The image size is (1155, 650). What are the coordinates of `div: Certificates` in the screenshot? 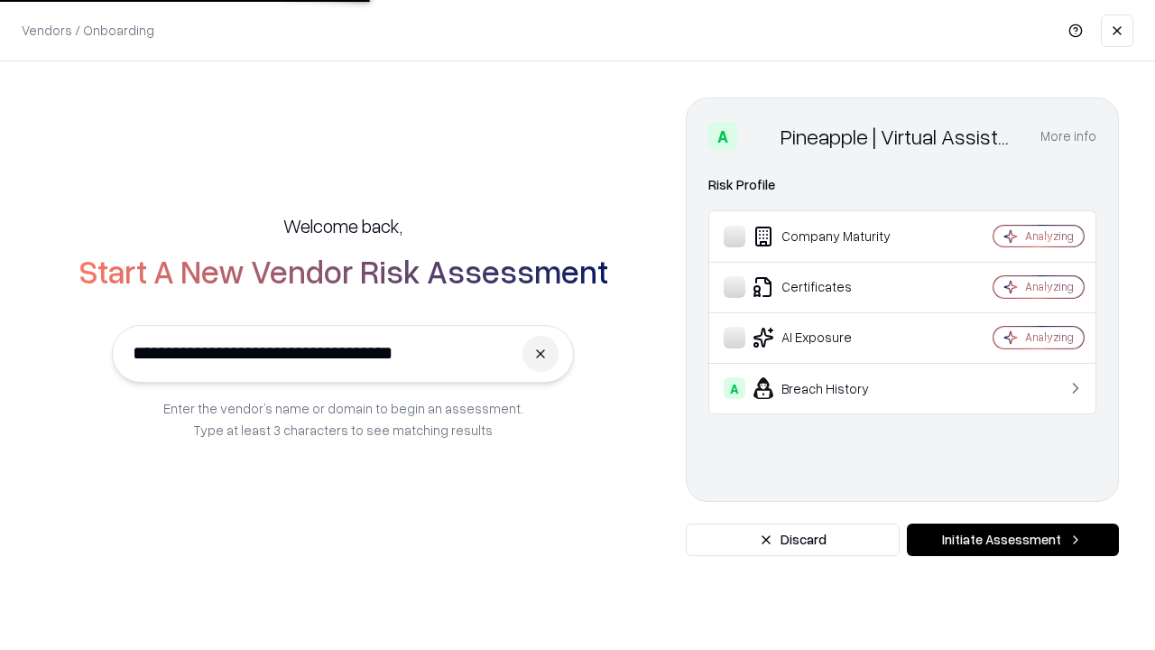 It's located at (831, 287).